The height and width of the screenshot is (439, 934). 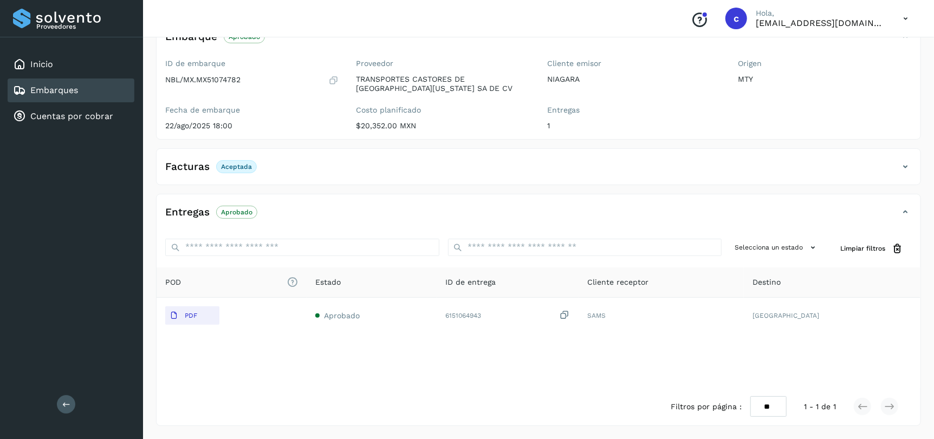 I want to click on div: Embarques, so click(x=71, y=90).